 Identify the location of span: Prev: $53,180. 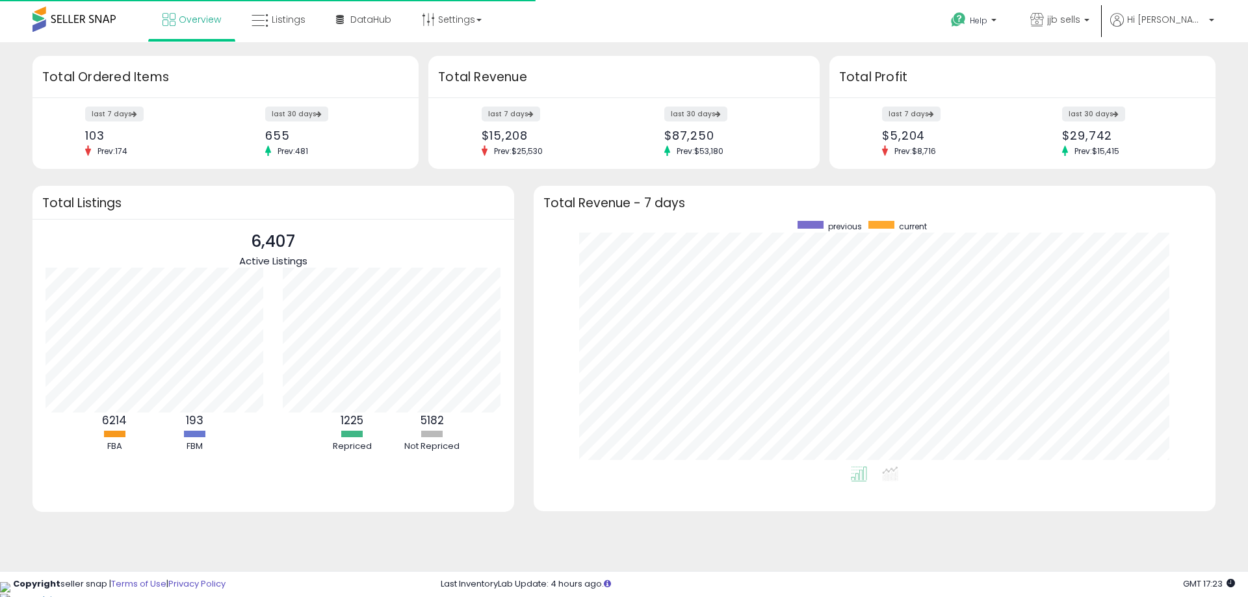
(700, 151).